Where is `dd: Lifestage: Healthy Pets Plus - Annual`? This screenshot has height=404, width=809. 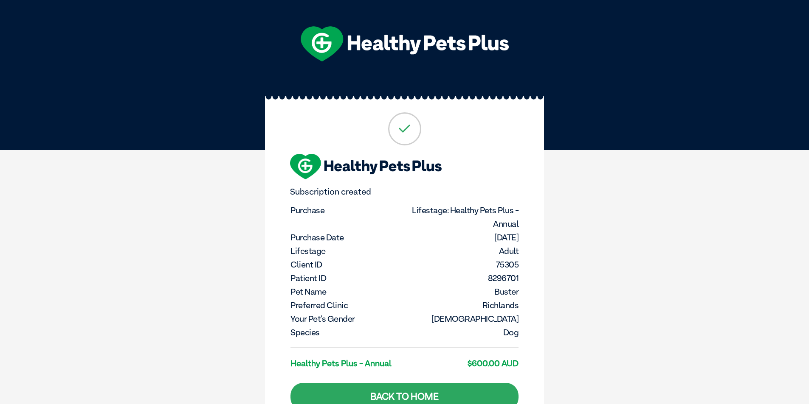
dd: Lifestage: Healthy Pets Plus - Annual is located at coordinates (462, 217).